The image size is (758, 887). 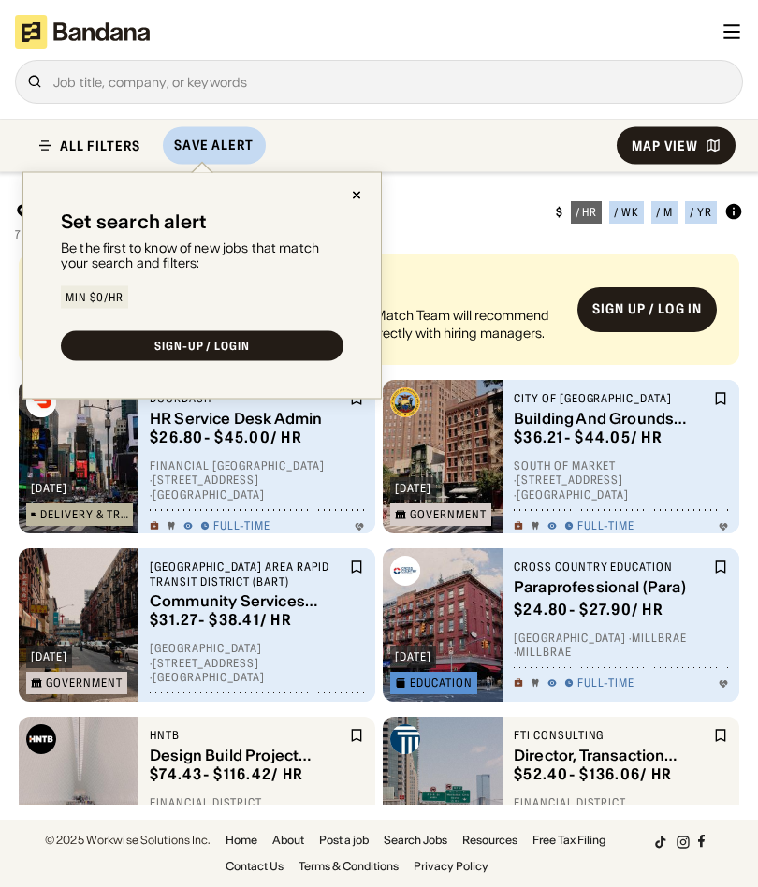 I want to click on div: $ 36.21 - $44.05 / hr, so click(x=588, y=437).